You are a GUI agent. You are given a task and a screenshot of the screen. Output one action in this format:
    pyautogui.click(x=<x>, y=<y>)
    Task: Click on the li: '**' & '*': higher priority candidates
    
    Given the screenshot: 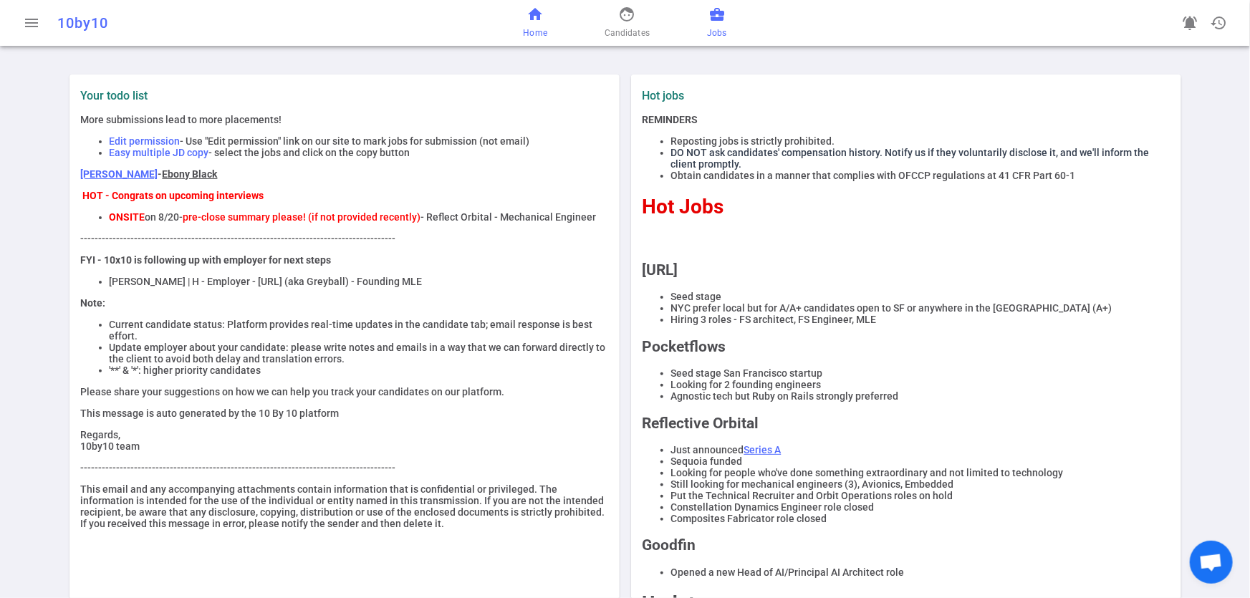 What is the action you would take?
    pyautogui.click(x=359, y=370)
    